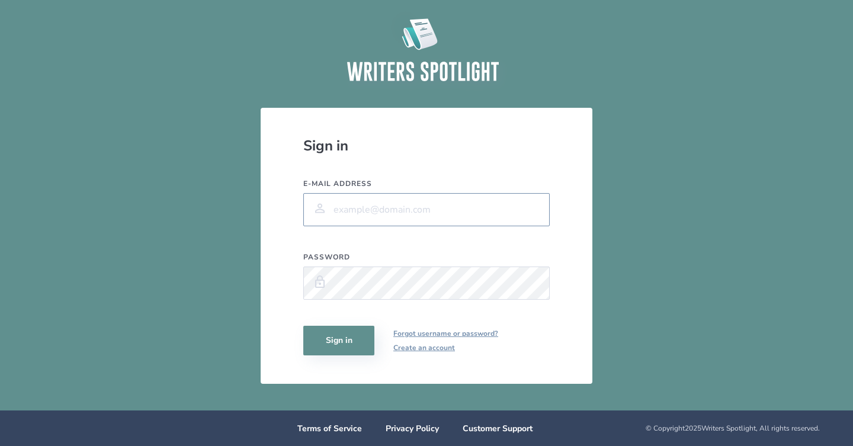 The width and height of the screenshot is (853, 446). I want to click on a: Create an account, so click(446, 348).